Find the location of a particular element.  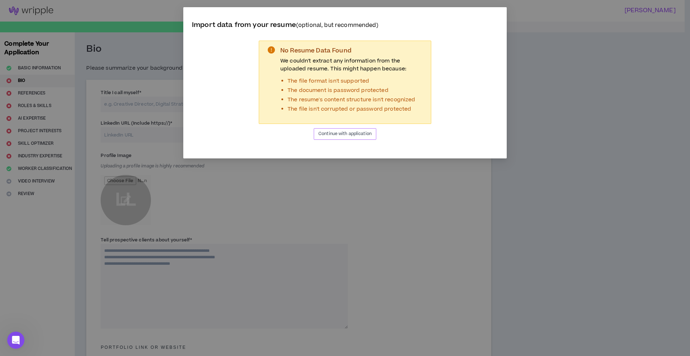

p: We couldn't extract any information from the uploaded resume. This might happen because: is located at coordinates (353, 65).